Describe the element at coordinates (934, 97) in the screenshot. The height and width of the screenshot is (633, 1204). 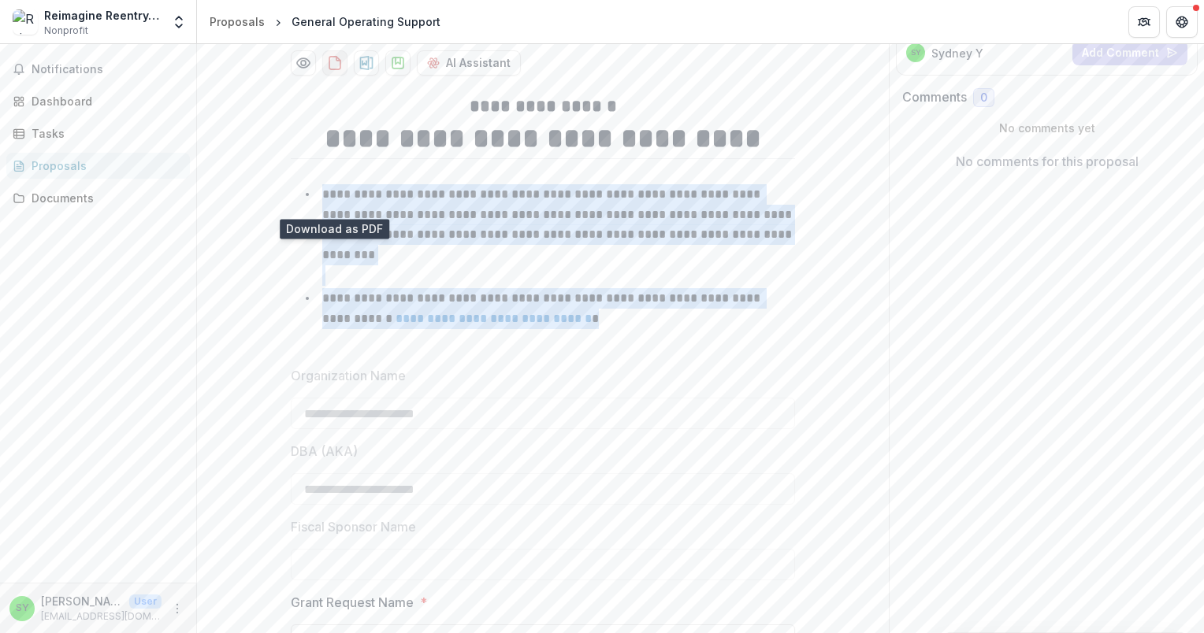
I see `h2: Comments` at that location.